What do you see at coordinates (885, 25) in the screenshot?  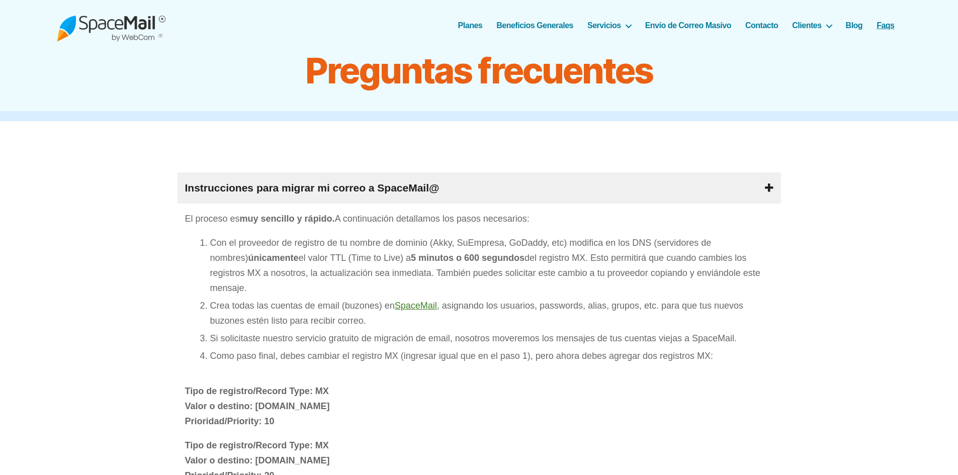 I see `a: Faqs` at bounding box center [885, 25].